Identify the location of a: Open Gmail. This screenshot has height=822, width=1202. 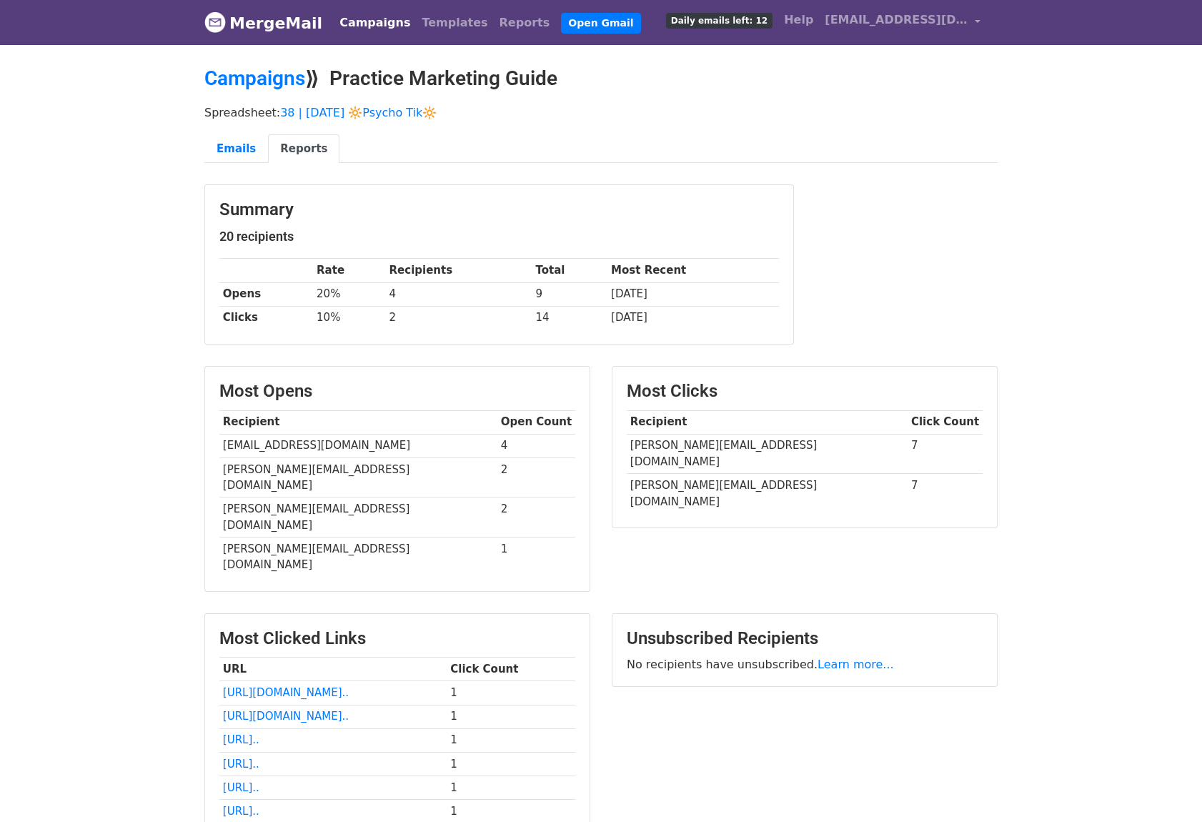
(600, 23).